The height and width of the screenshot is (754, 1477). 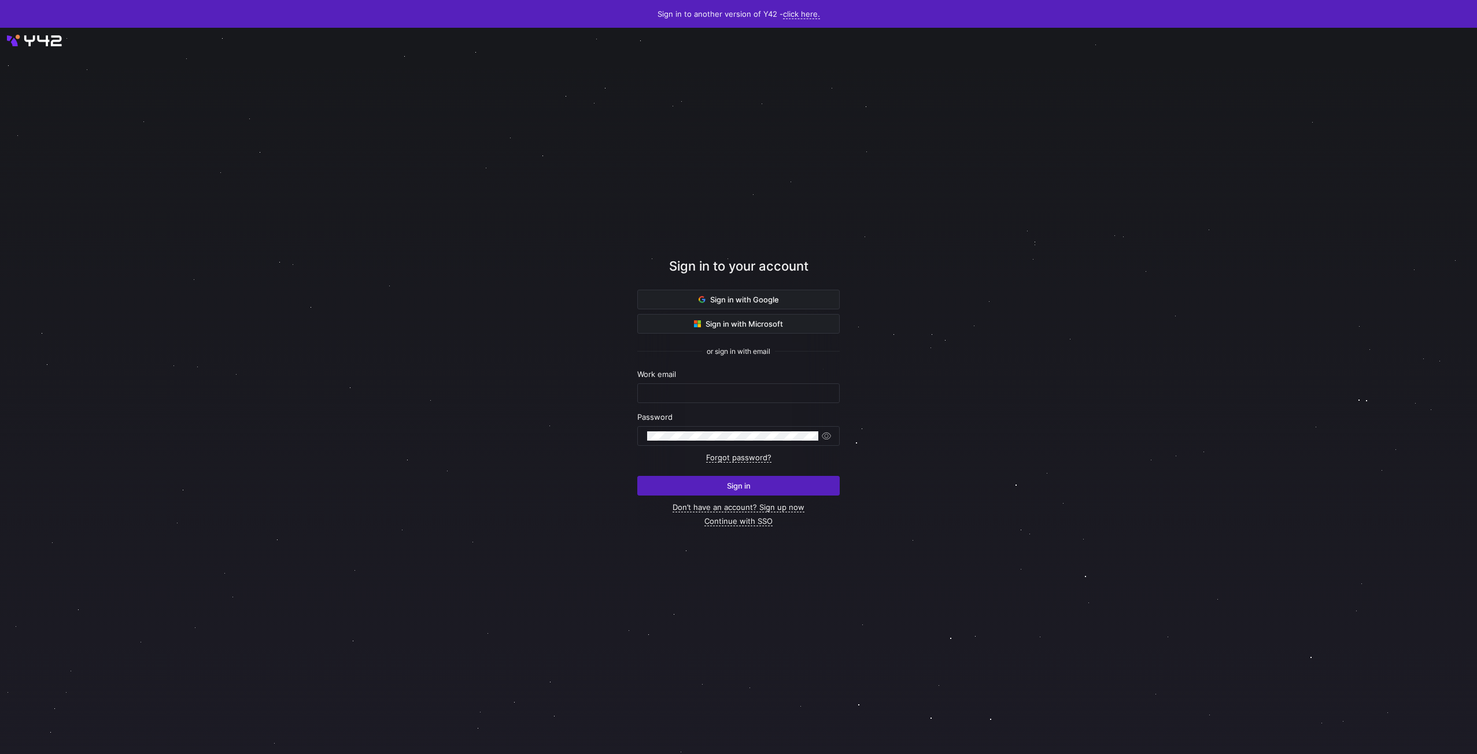 I want to click on span: Work email, so click(x=656, y=374).